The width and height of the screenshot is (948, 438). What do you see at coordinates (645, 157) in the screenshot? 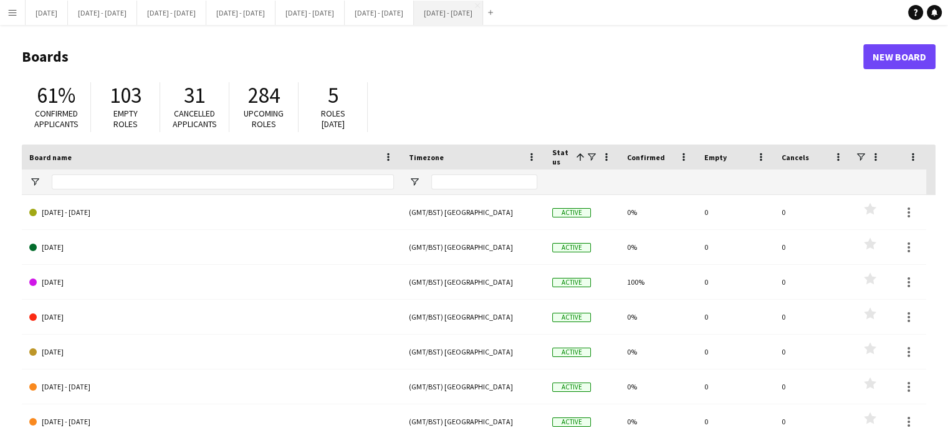
I see `span: Confirmed` at bounding box center [645, 157].